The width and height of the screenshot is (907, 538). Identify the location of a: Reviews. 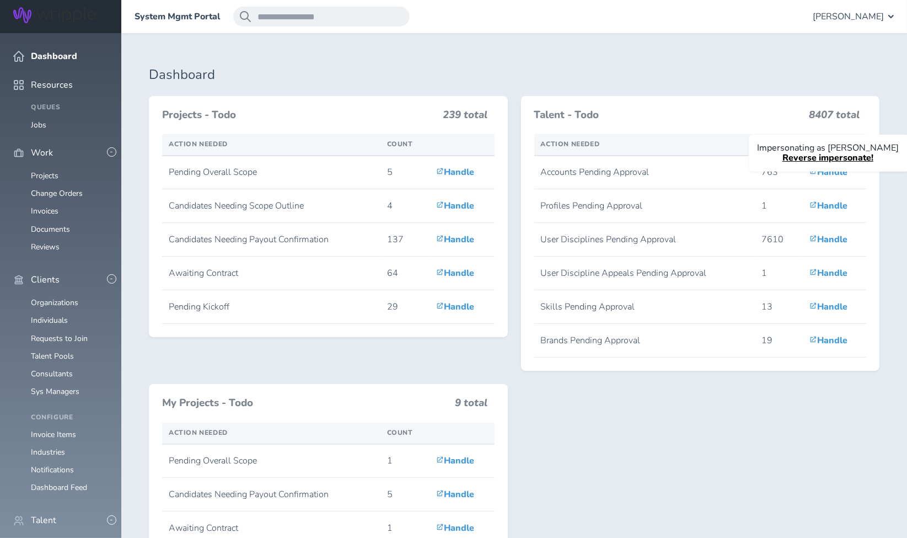
(45, 246).